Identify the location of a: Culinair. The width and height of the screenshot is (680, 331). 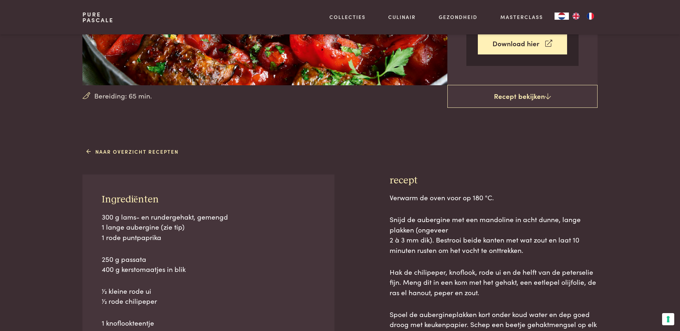
(402, 17).